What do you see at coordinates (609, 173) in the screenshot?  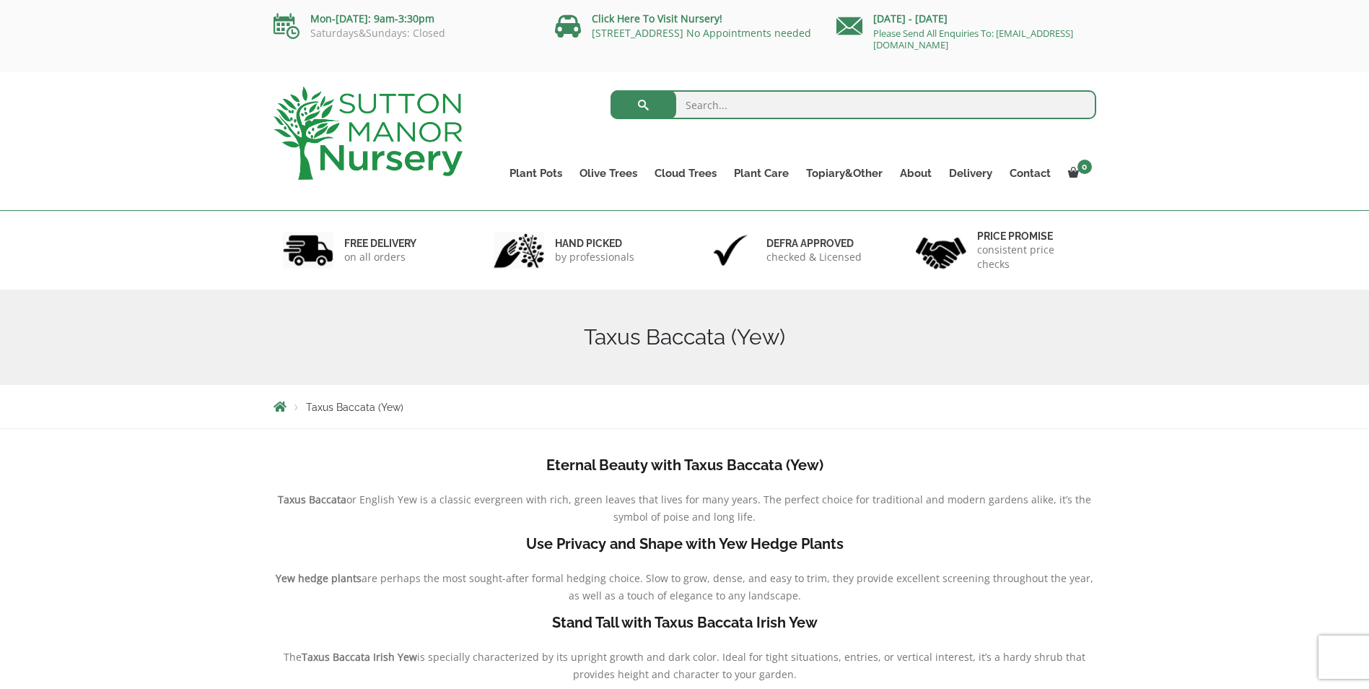 I see `a: Olive Trees` at bounding box center [609, 173].